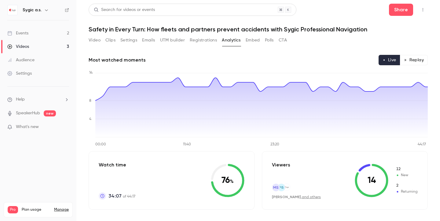  What do you see at coordinates (61, 210) in the screenshot?
I see `a: Manage` at bounding box center [61, 210].